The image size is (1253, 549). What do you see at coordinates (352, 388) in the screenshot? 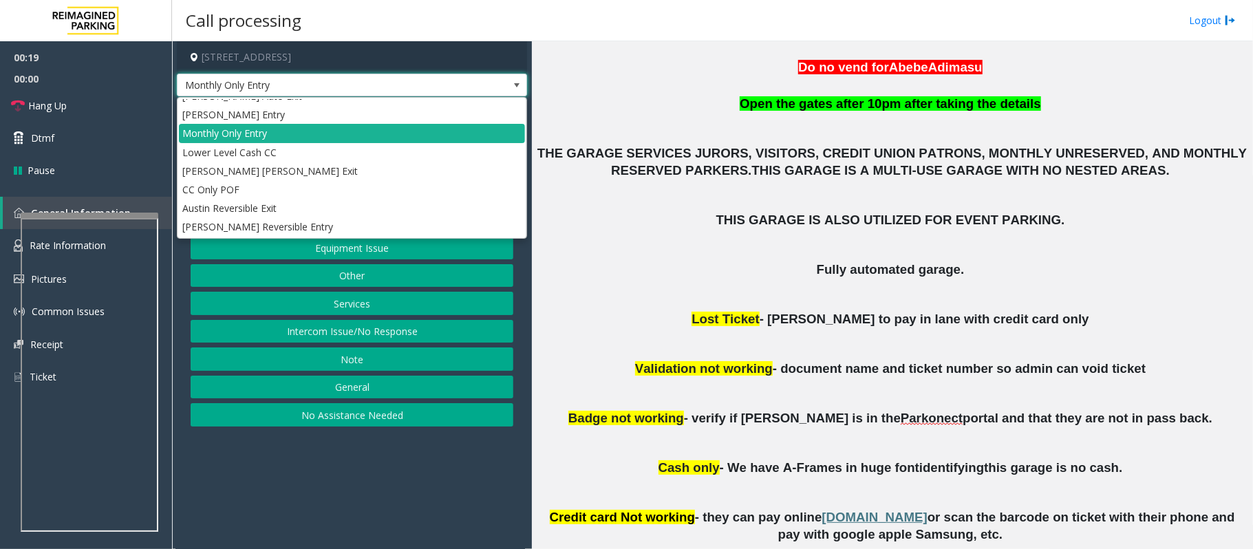
I see `button: General` at bounding box center [352, 388].